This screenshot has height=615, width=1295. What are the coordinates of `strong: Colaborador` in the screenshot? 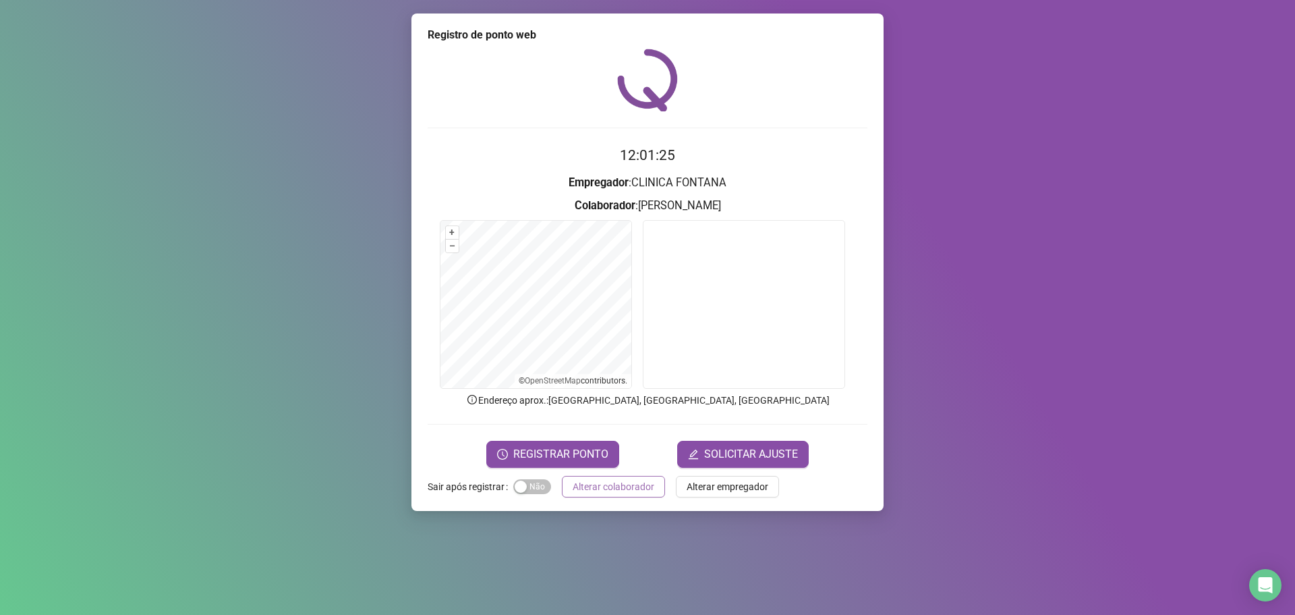 It's located at (605, 205).